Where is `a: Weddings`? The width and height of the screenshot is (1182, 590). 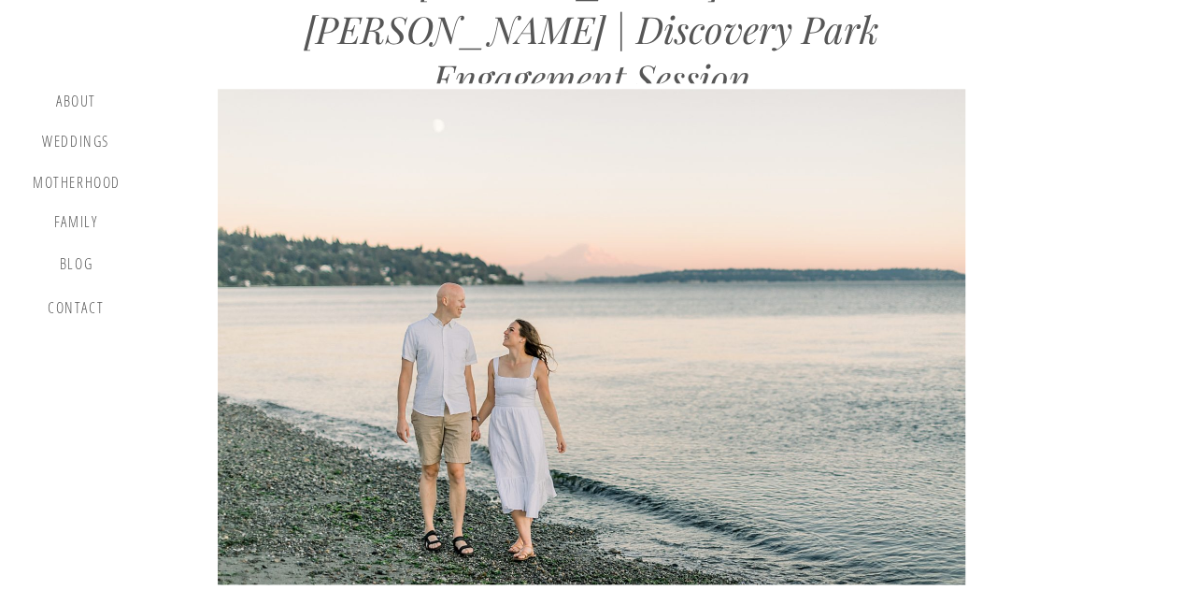 a: Weddings is located at coordinates (76, 144).